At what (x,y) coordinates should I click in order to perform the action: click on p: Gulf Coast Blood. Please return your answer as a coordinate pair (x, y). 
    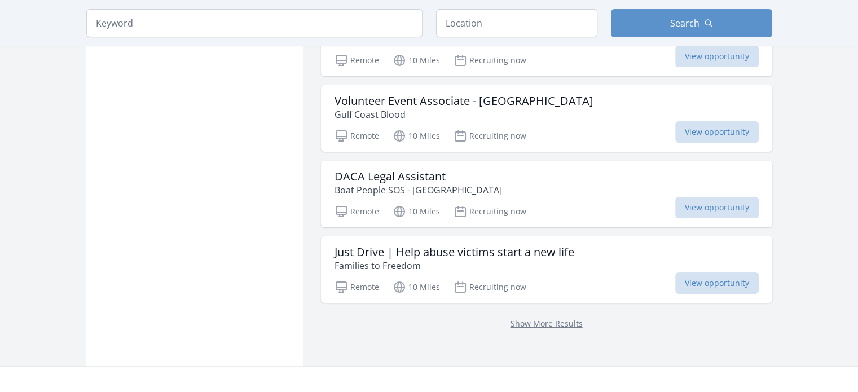
    Looking at the image, I should click on (464, 115).